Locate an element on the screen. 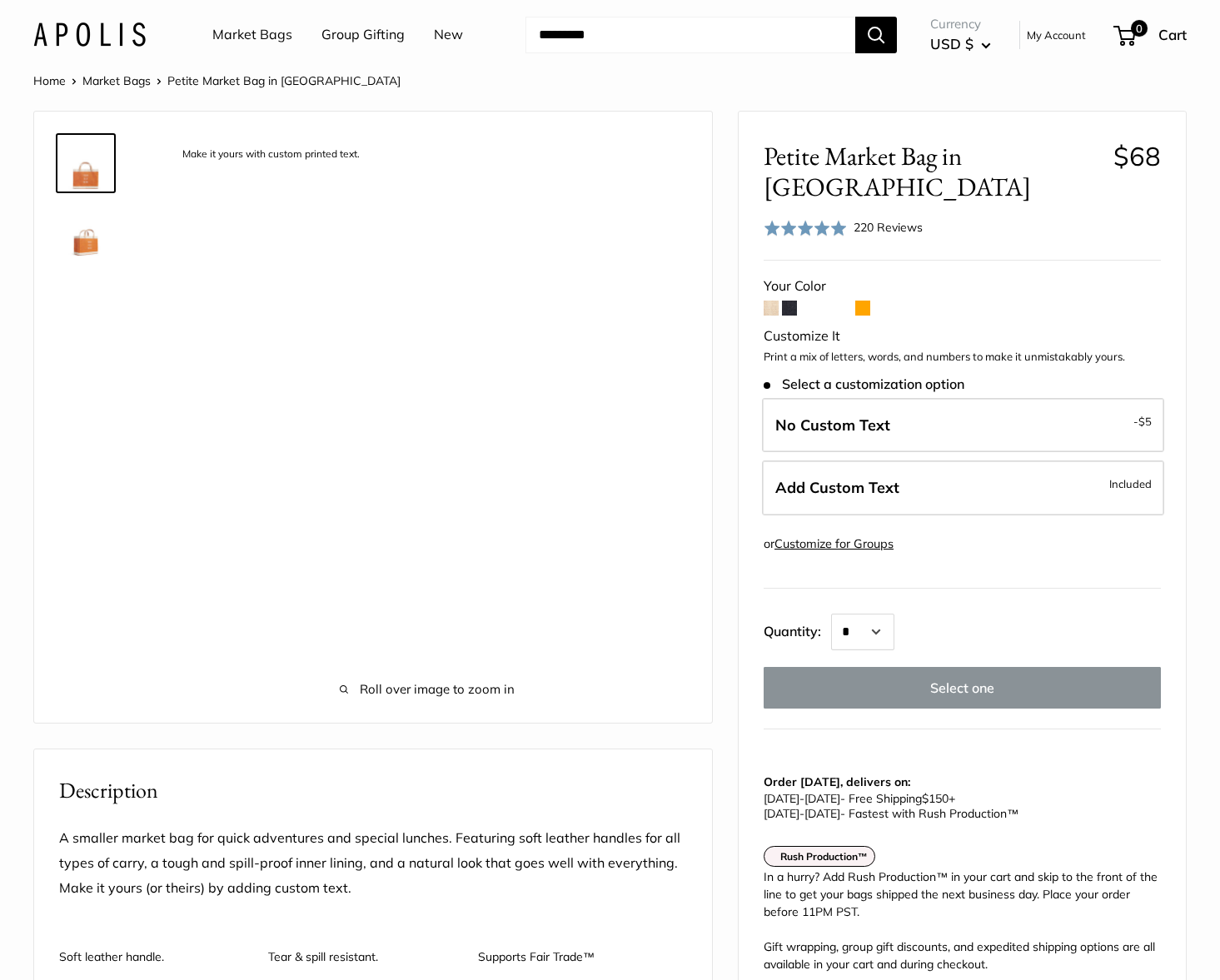 This screenshot has width=1220, height=980. button: USD $ is located at coordinates (960, 44).